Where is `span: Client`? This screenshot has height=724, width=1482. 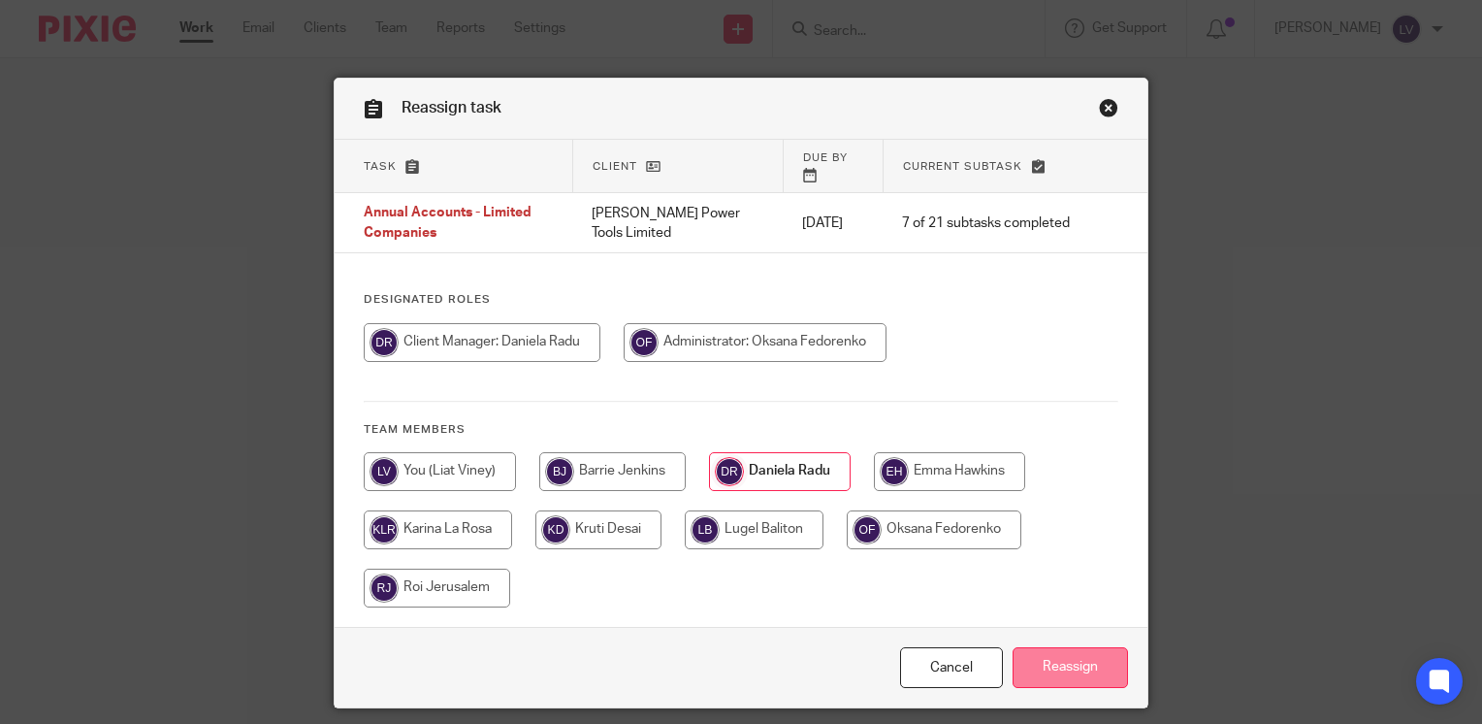 span: Client is located at coordinates (615, 166).